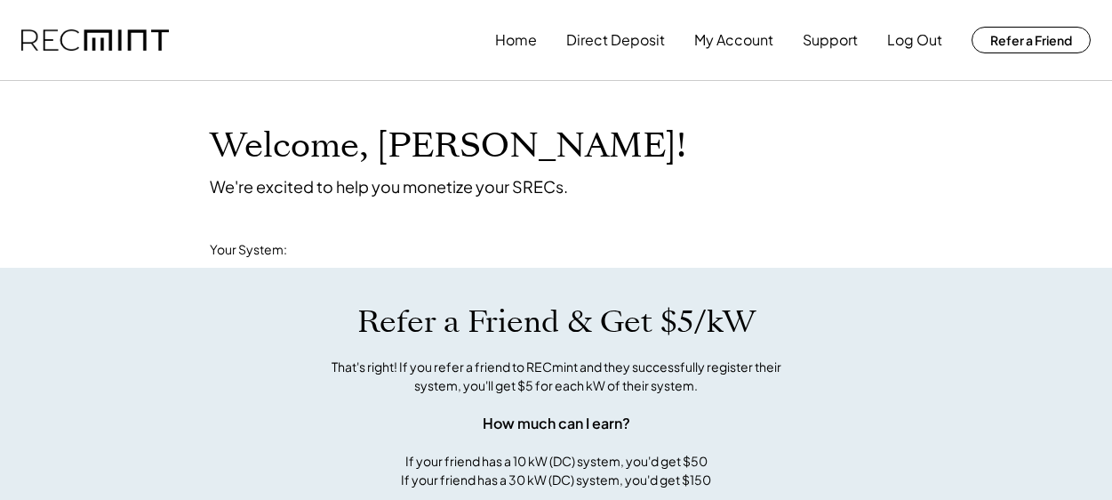  I want to click on div: If your friend has a 10 kW (DC) system, you'd get $50 If your friend has a 30 kW (DC) system, you..., so click(556, 470).